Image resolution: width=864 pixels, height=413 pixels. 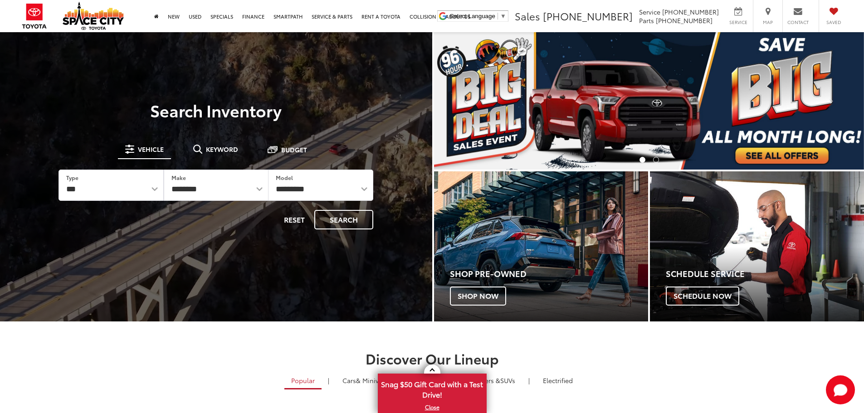 I want to click on label: Model, so click(x=284, y=177).